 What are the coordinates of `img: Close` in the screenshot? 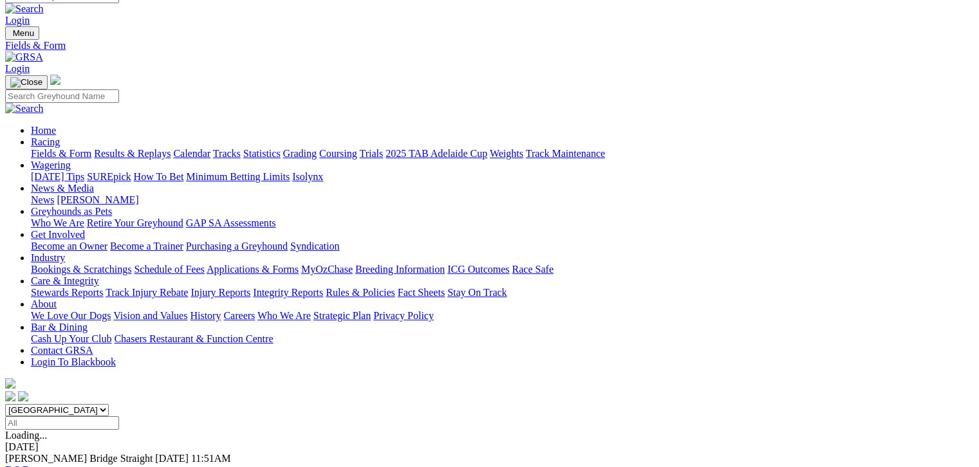 It's located at (26, 82).